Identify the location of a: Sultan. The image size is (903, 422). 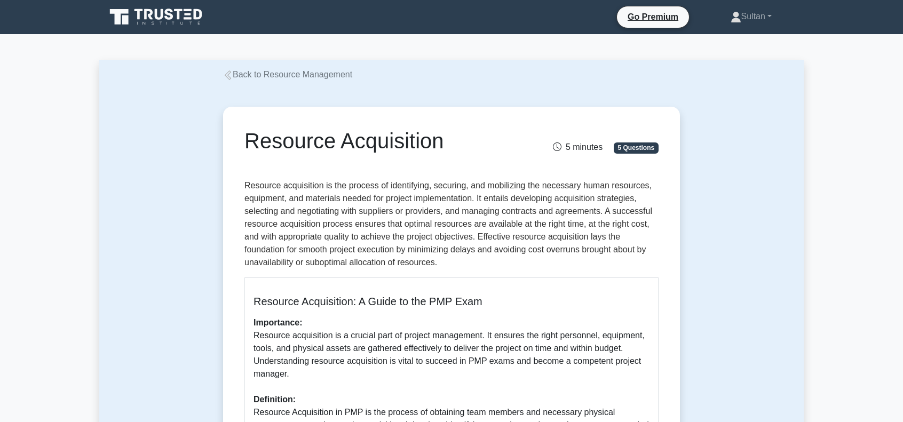
(751, 17).